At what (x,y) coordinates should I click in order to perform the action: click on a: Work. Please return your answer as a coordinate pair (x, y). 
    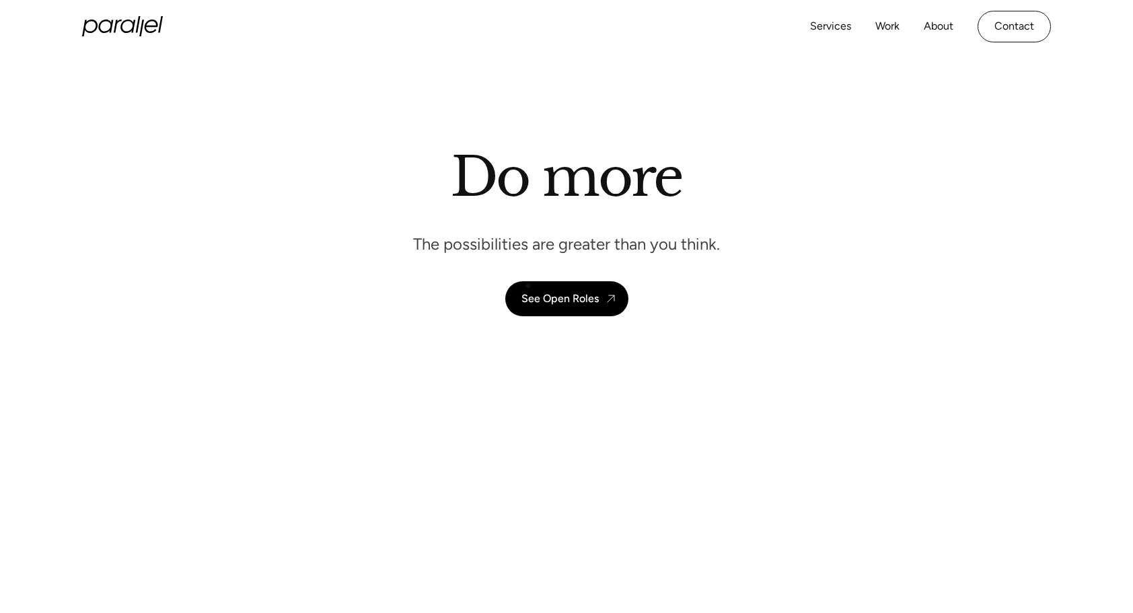
    Looking at the image, I should click on (888, 26).